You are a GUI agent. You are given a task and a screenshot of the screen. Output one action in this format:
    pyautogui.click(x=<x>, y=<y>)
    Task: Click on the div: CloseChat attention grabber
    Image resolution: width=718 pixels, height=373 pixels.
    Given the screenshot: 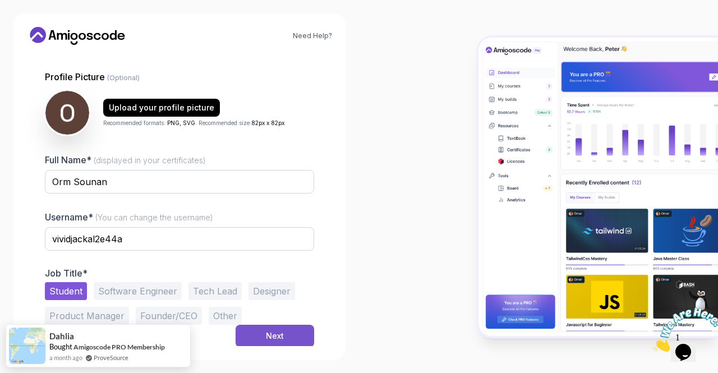 What is the action you would take?
    pyautogui.click(x=35, y=26)
    